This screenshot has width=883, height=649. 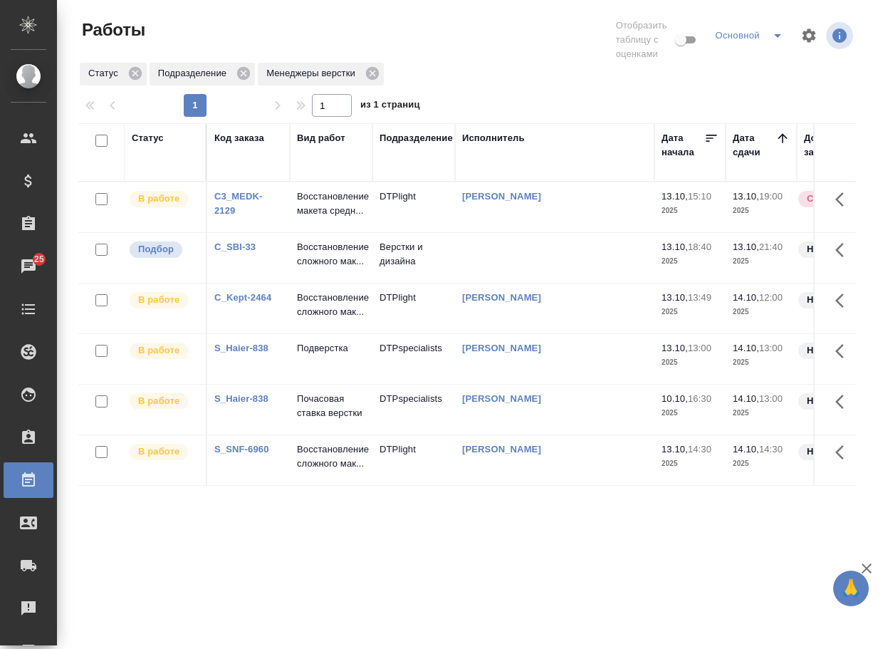 What do you see at coordinates (156, 249) in the screenshot?
I see `p: Подбор` at bounding box center [156, 249].